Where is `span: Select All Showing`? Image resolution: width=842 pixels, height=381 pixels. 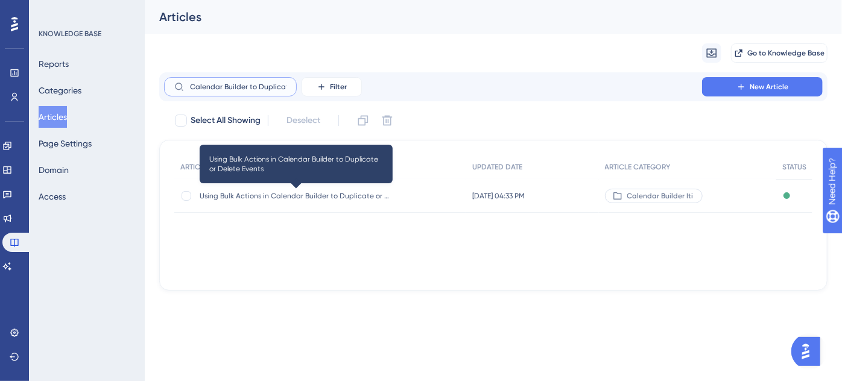
span: Select All Showing is located at coordinates (225, 121).